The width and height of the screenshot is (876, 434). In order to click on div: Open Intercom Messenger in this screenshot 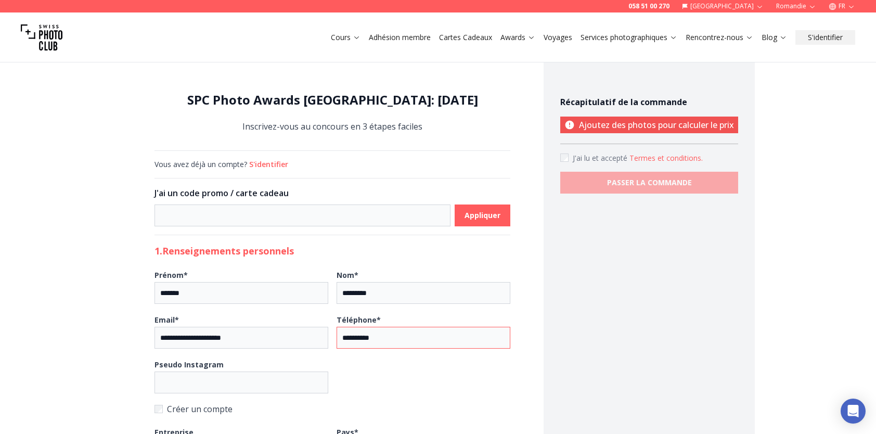, I will do `click(853, 411)`.